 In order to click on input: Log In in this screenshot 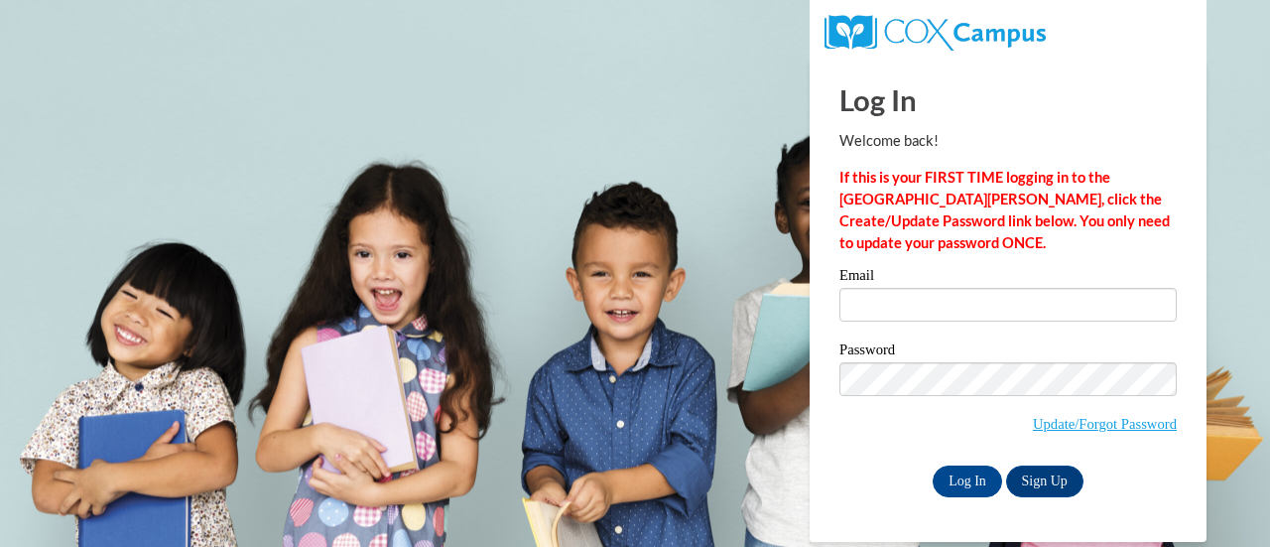, I will do `click(968, 481)`.